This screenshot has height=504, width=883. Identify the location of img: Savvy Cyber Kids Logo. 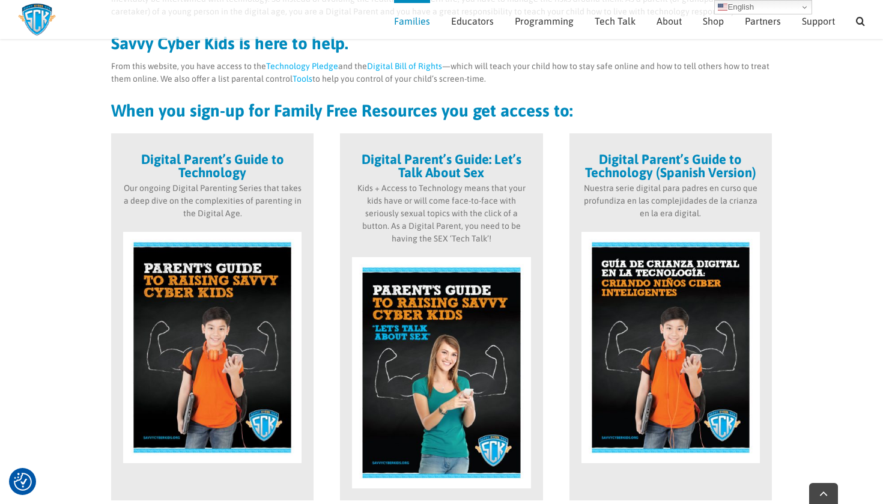
(37, 19).